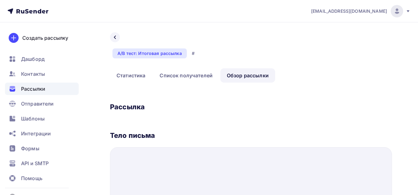 This screenshot has height=195, width=418. What do you see at coordinates (42, 103) in the screenshot?
I see `a: Отправители` at bounding box center [42, 103].